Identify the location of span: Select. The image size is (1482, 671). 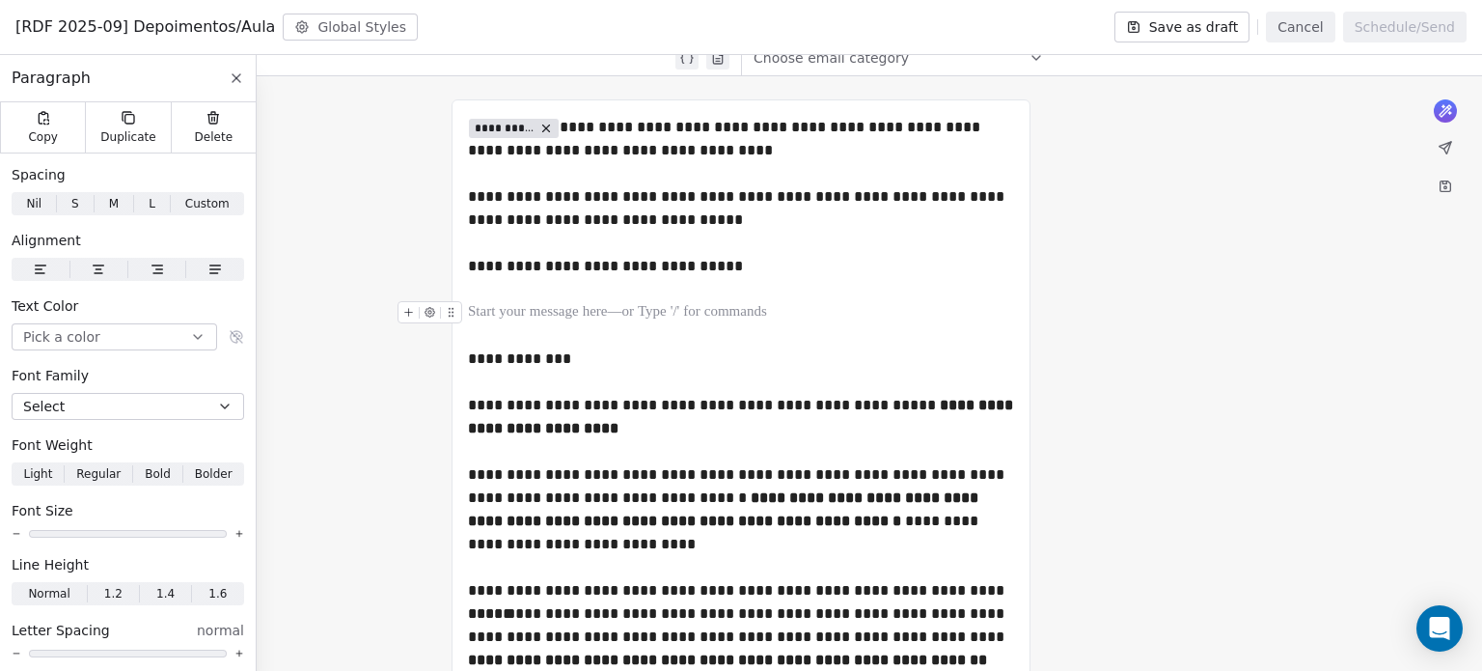
(43, 406).